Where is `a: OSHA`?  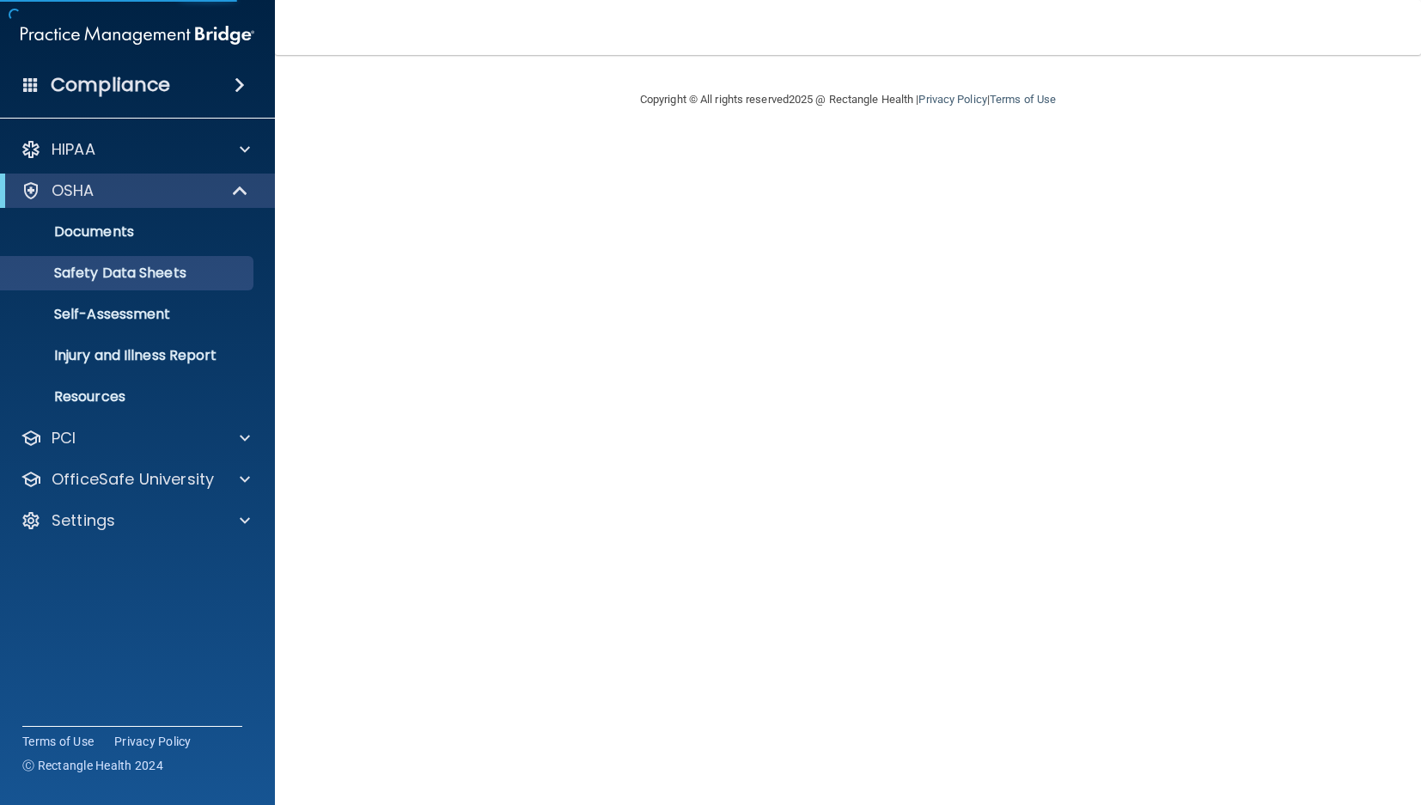 a: OSHA is located at coordinates (135, 191).